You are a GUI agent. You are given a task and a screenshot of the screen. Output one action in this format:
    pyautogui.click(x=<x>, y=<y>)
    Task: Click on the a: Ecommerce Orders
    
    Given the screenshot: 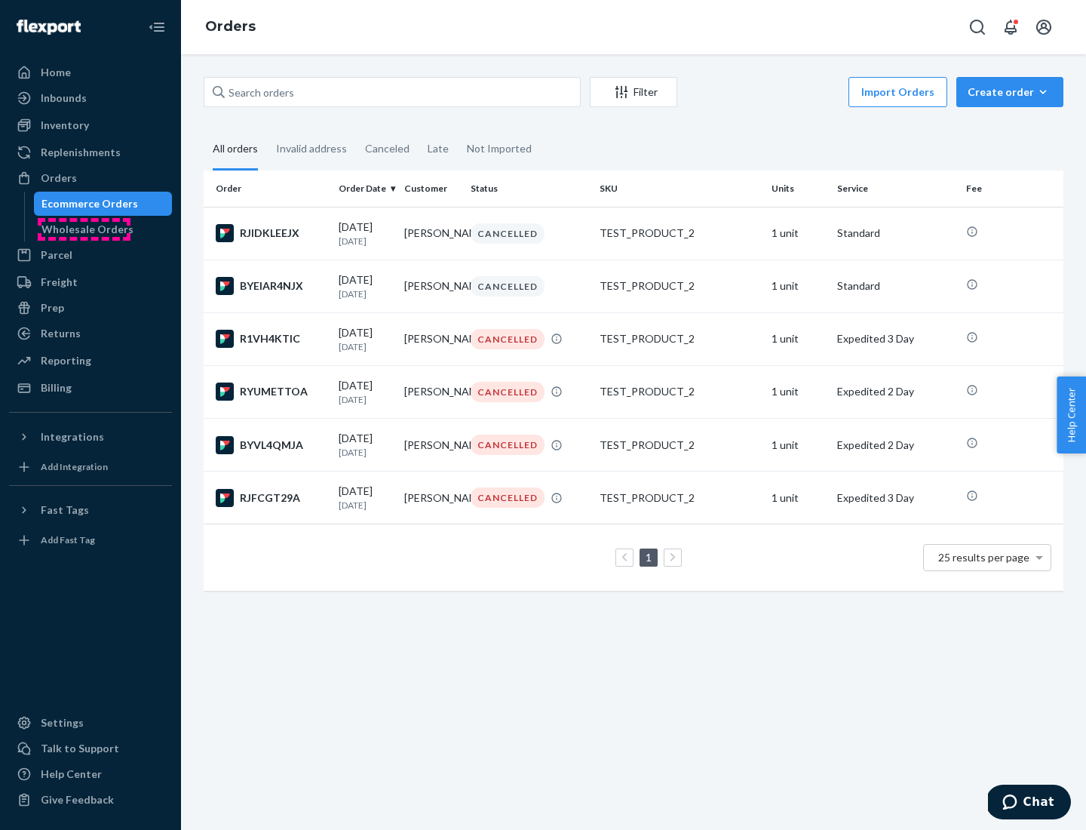 What is the action you would take?
    pyautogui.click(x=103, y=204)
    